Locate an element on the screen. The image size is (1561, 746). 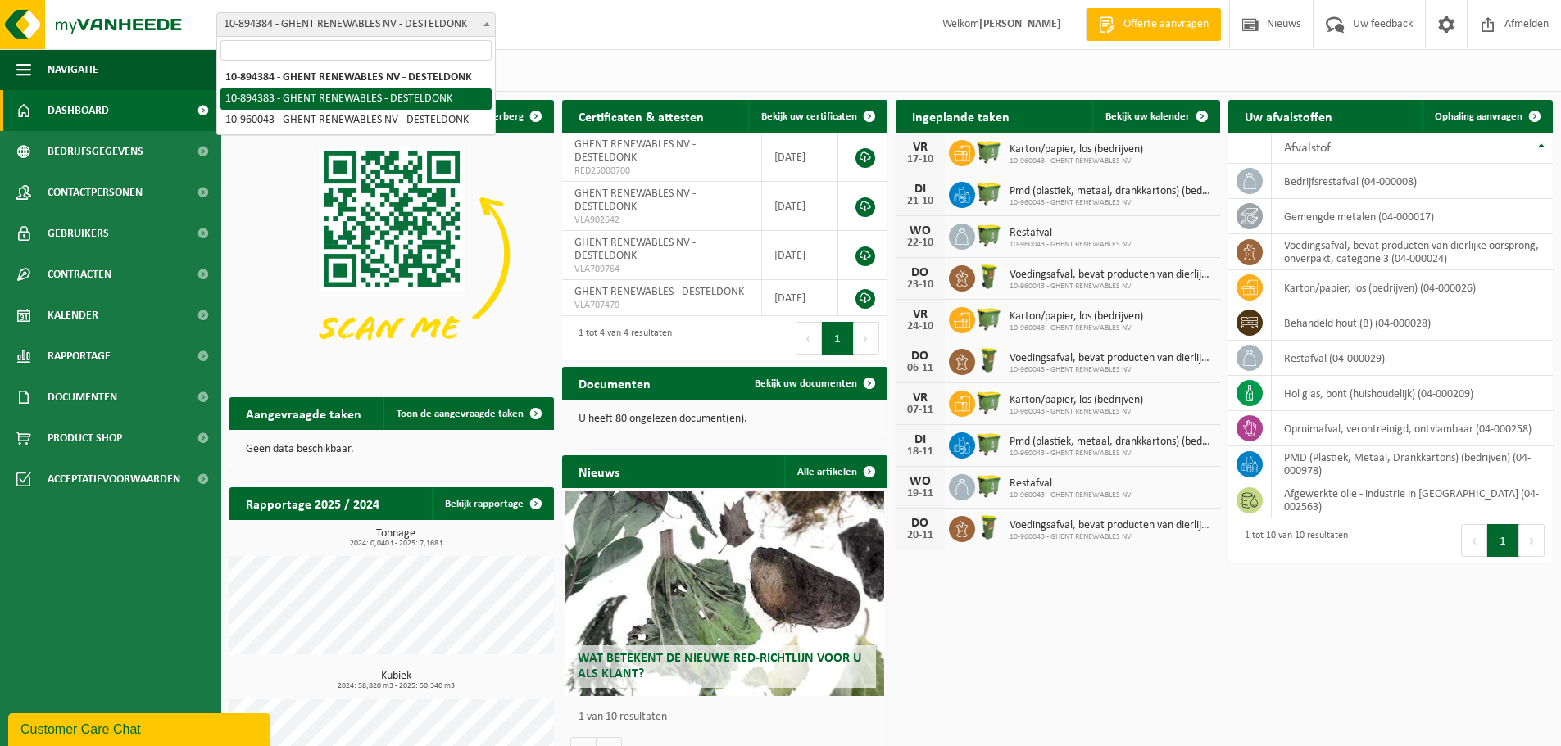
h3: Kubiek is located at coordinates (396, 681).